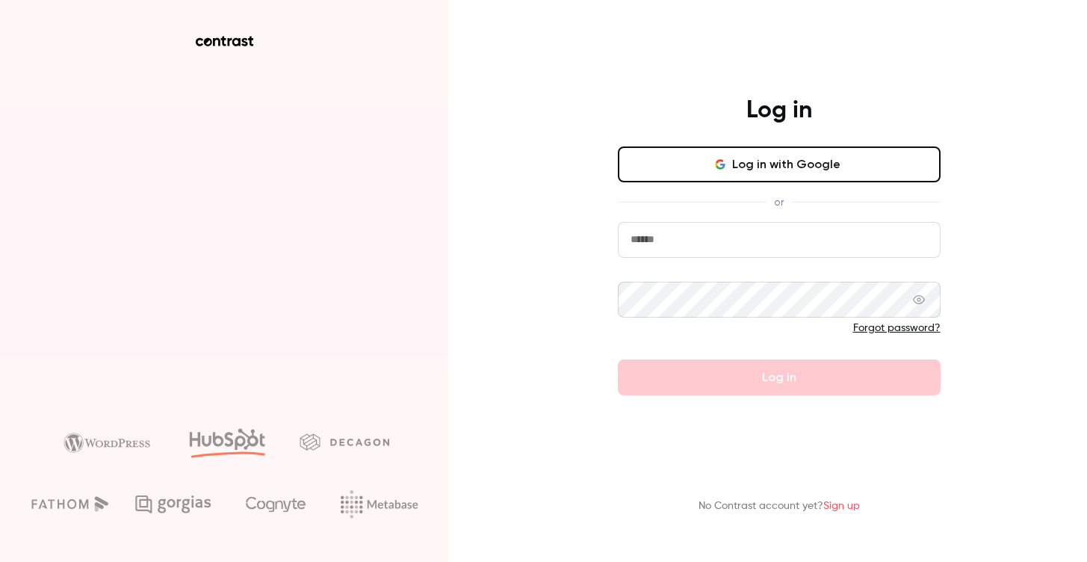 This screenshot has height=562, width=1087. I want to click on img: decagon, so click(344, 441).